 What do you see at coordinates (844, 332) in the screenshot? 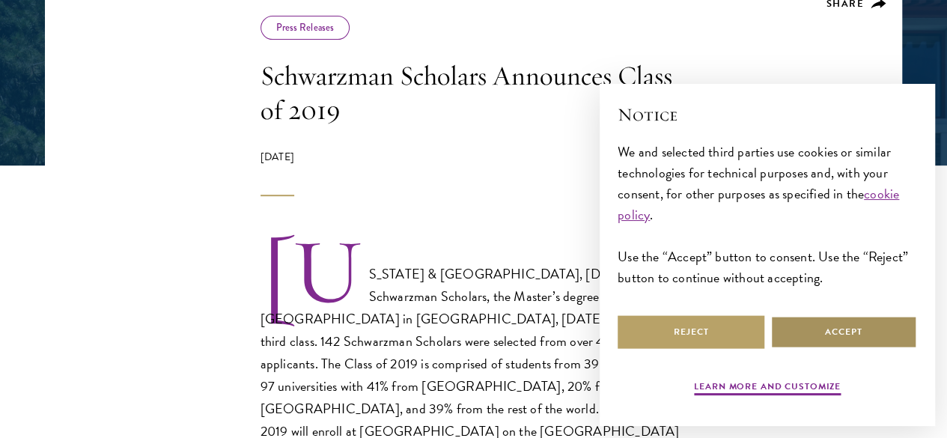
I see `button: Accept` at bounding box center [844, 332].